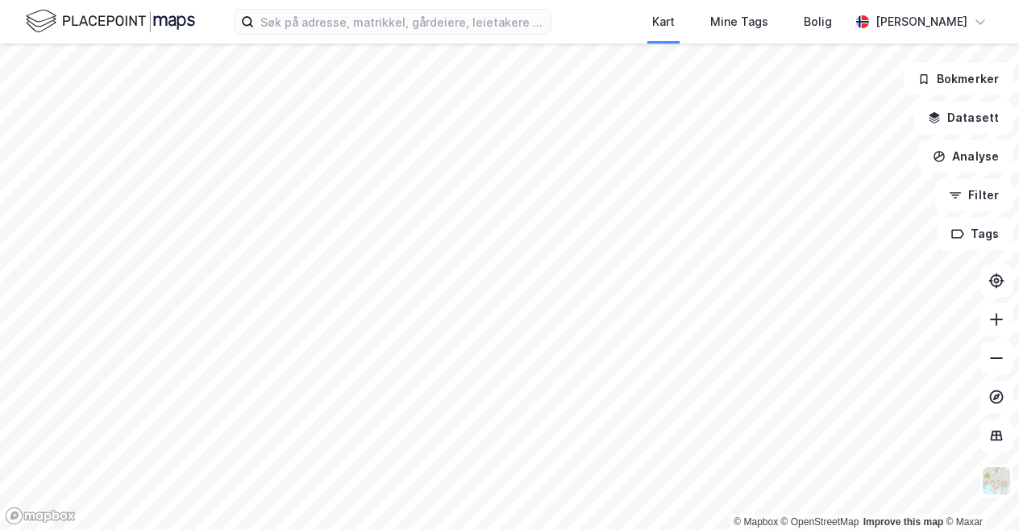 Image resolution: width=1019 pixels, height=530 pixels. Describe the element at coordinates (974, 234) in the screenshot. I see `button: Tags` at that location.